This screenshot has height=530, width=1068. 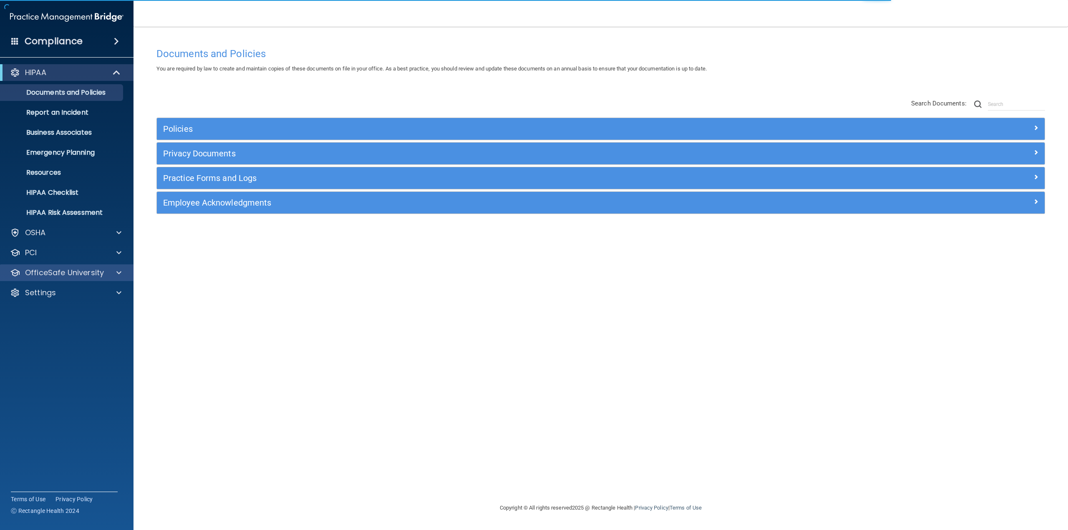 I want to click on h5: Privacy Documents, so click(x=490, y=154).